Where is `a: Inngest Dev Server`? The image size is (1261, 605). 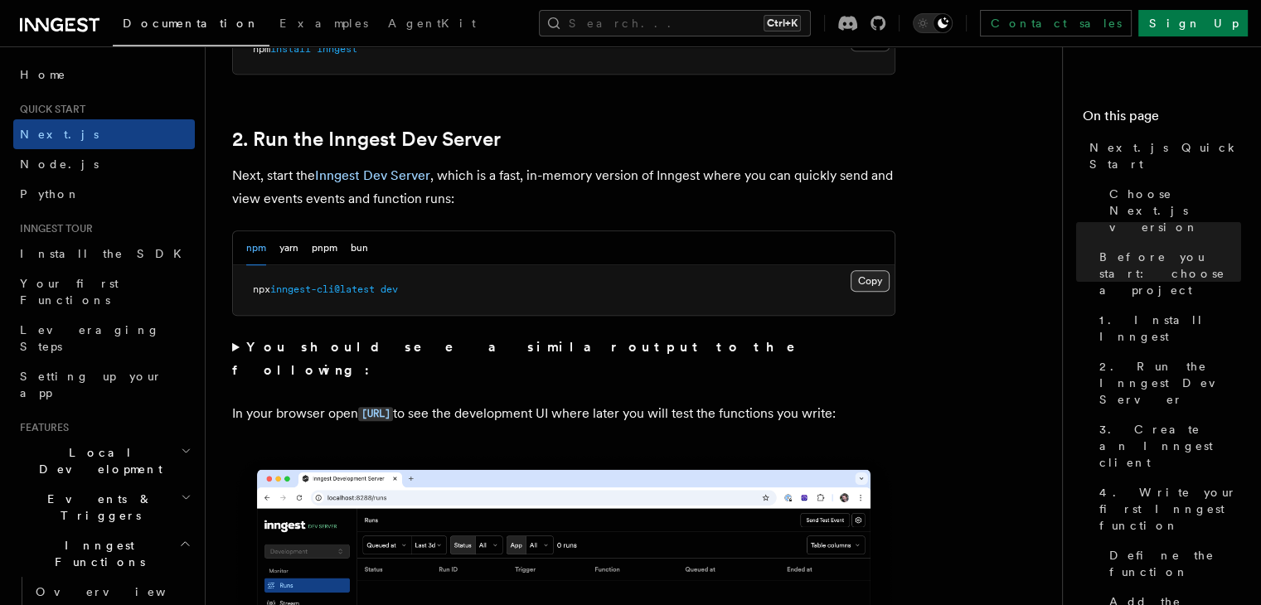 a: Inngest Dev Server is located at coordinates (372, 175).